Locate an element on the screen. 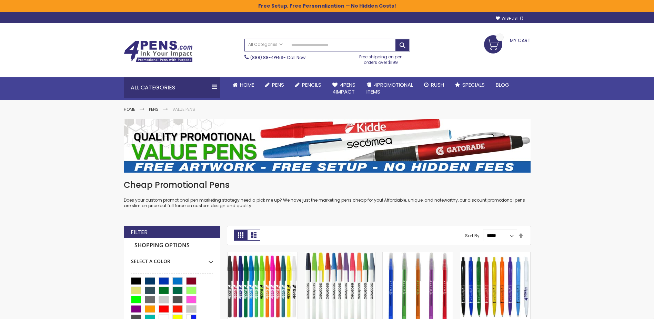 The height and width of the screenshot is (319, 654). span: 4Pens 4impact is located at coordinates (344, 88).